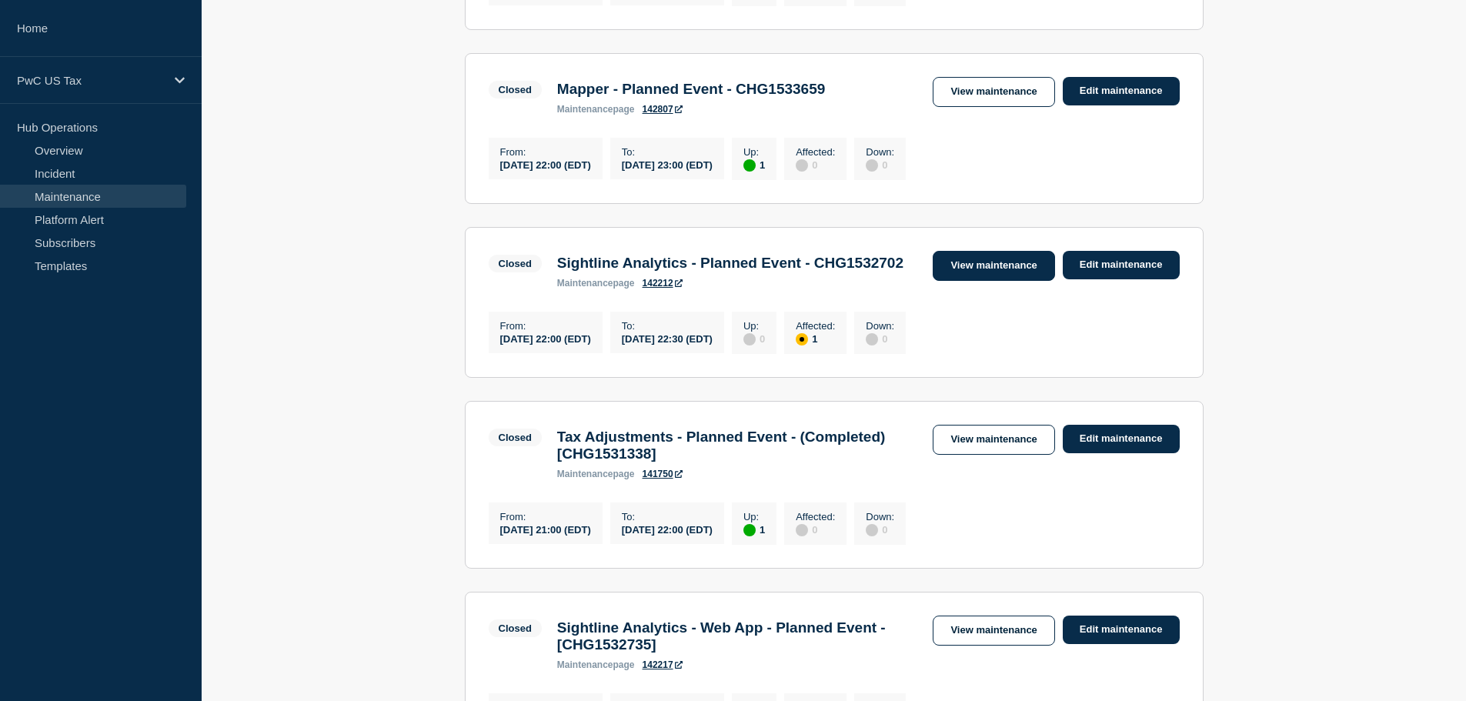 This screenshot has height=701, width=1466. Describe the element at coordinates (730, 263) in the screenshot. I see `h3: Sightline Analytics - Planned Event - CHG1532702` at that location.